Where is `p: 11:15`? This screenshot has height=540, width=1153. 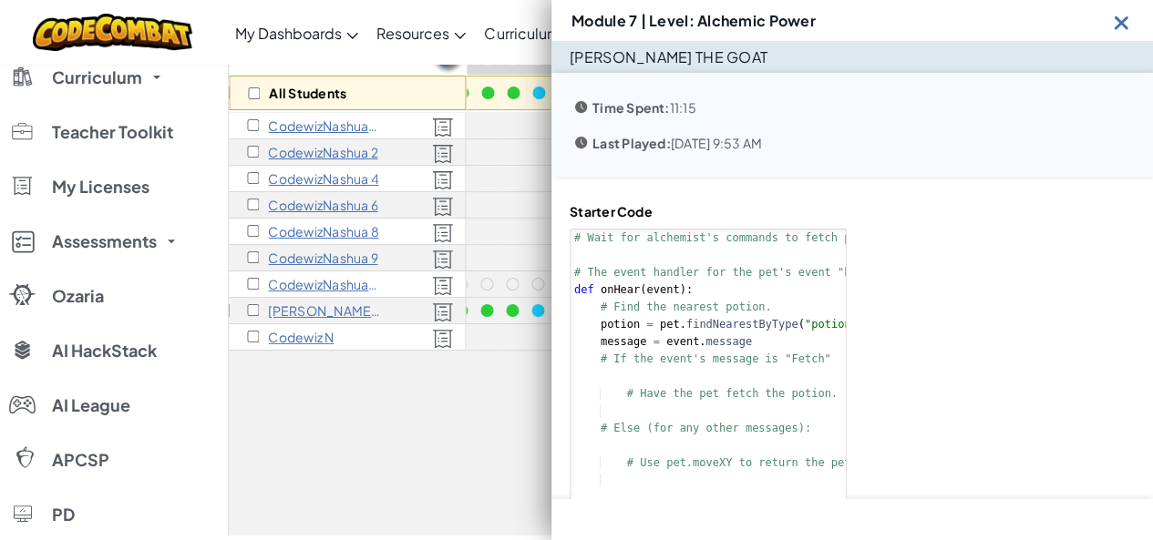
p: 11:15 is located at coordinates (644, 108).